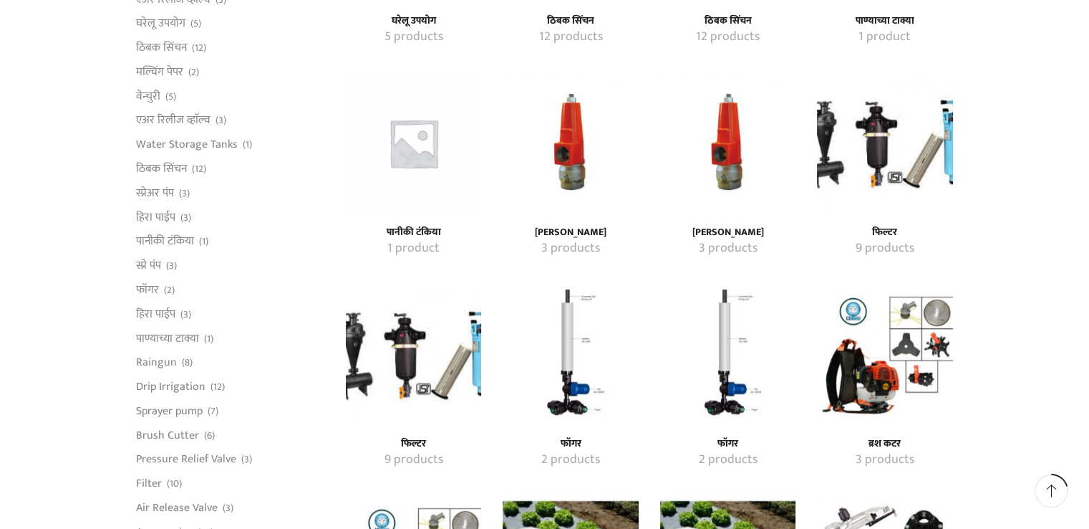 The image size is (1089, 529). What do you see at coordinates (177, 507) in the screenshot?
I see `a: Air Release Valve` at bounding box center [177, 507].